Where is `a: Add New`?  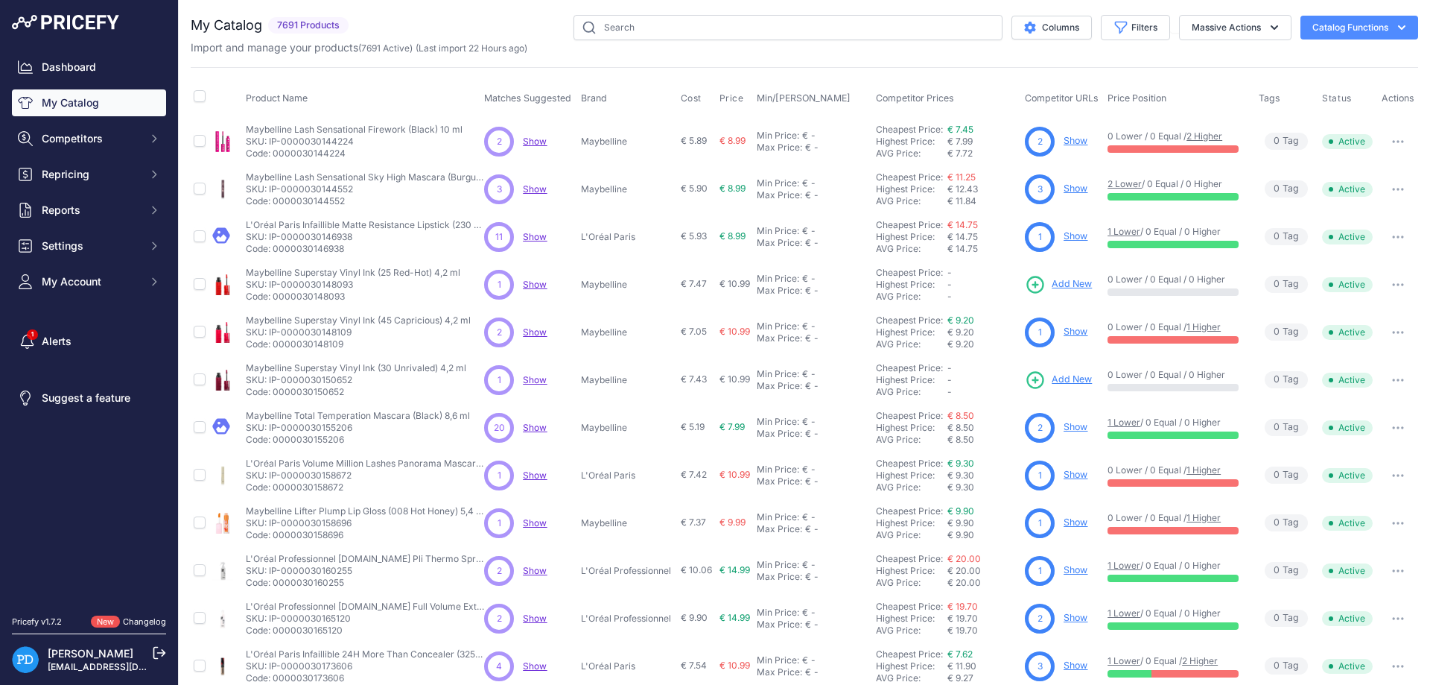 a: Add New is located at coordinates (1059, 285).